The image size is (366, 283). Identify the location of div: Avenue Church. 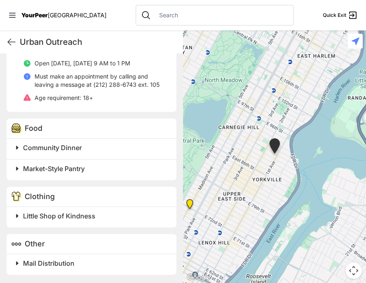
(275, 147).